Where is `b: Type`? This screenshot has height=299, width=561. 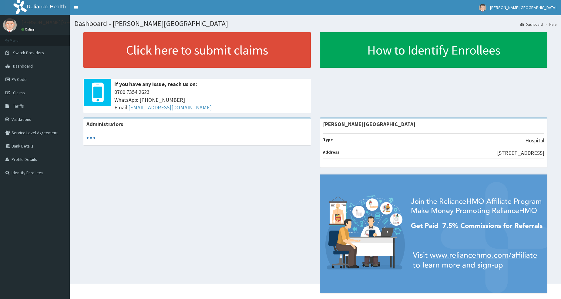 b: Type is located at coordinates (328, 140).